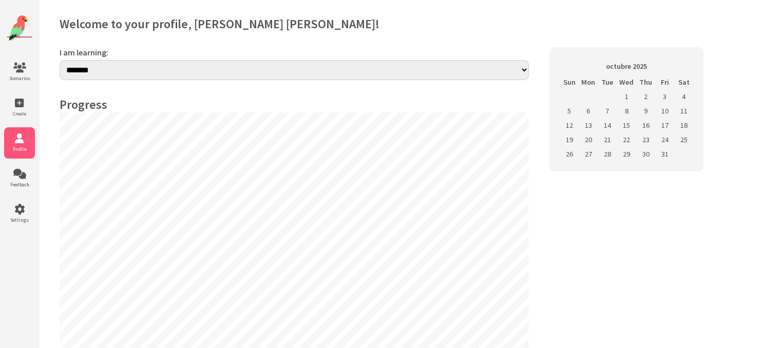 This screenshot has height=348, width=781. Describe the element at coordinates (569, 111) in the screenshot. I see `td: 5` at that location.